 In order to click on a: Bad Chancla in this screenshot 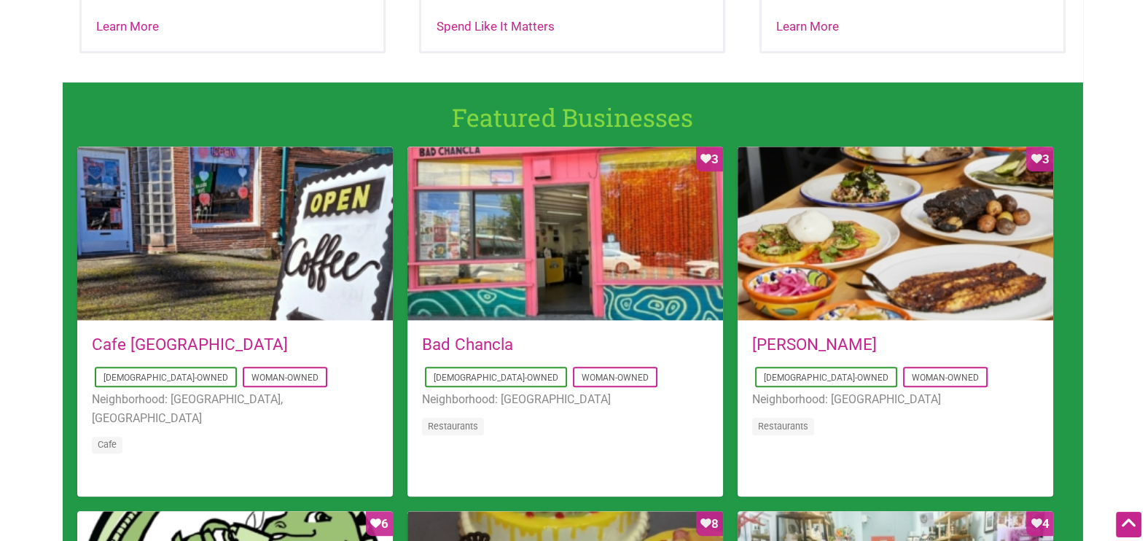, I will do `click(467, 344)`.